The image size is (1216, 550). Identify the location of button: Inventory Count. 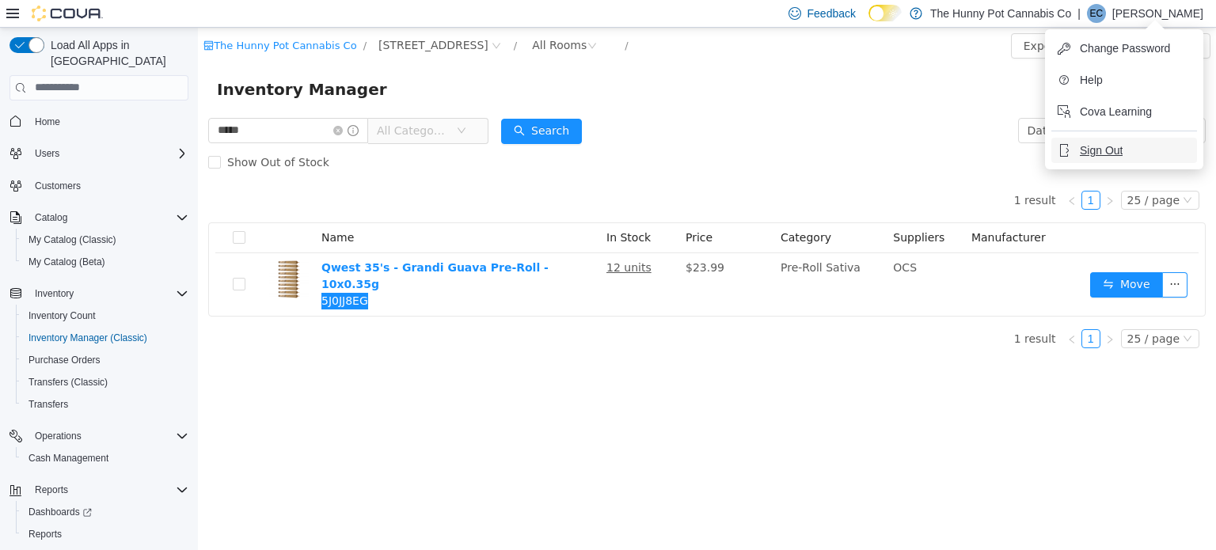
(105, 316).